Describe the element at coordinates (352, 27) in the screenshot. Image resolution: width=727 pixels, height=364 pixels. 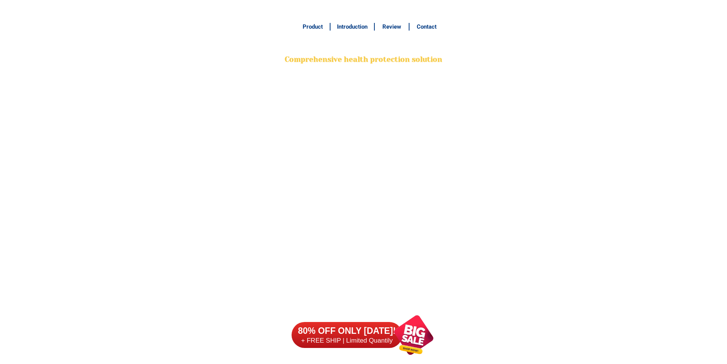
I see `h6: Introduction` at that location.